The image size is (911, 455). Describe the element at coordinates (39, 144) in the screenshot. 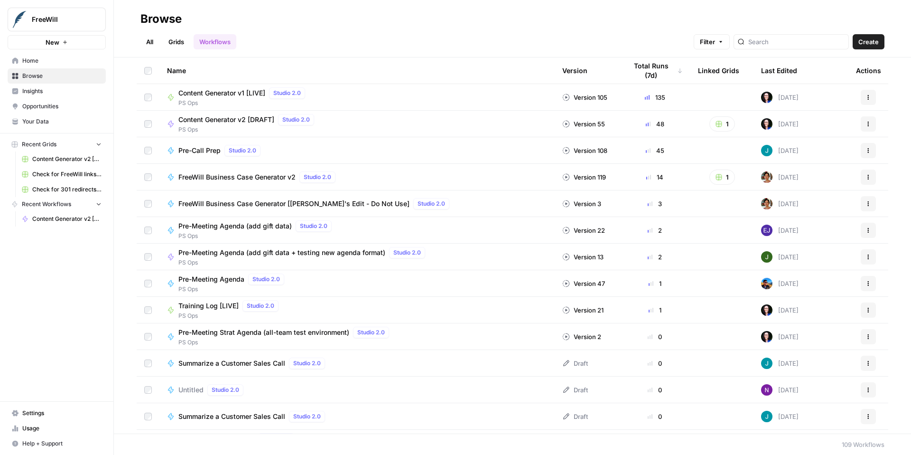

I see `span: Recent Grids` at that location.